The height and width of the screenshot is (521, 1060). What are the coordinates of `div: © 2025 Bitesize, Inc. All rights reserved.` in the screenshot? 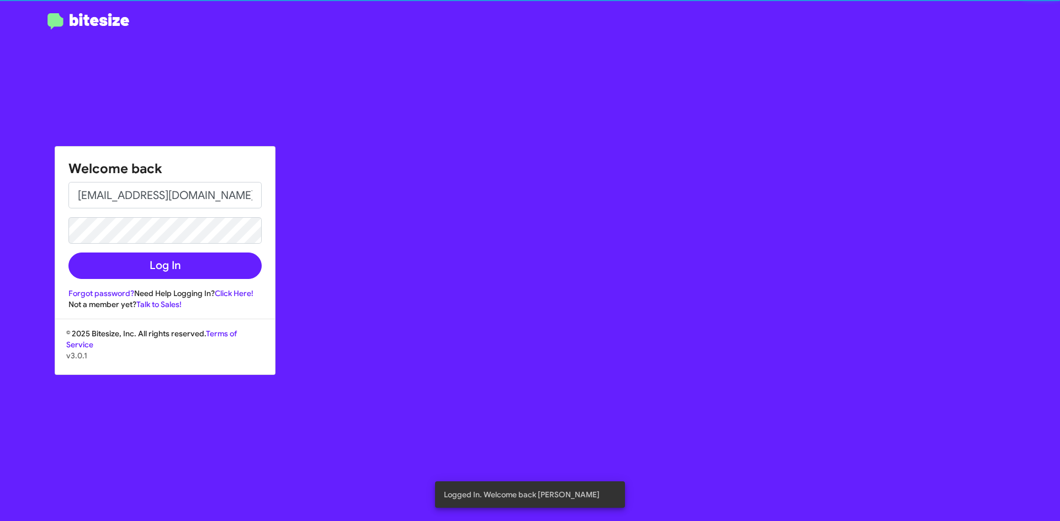 It's located at (165, 352).